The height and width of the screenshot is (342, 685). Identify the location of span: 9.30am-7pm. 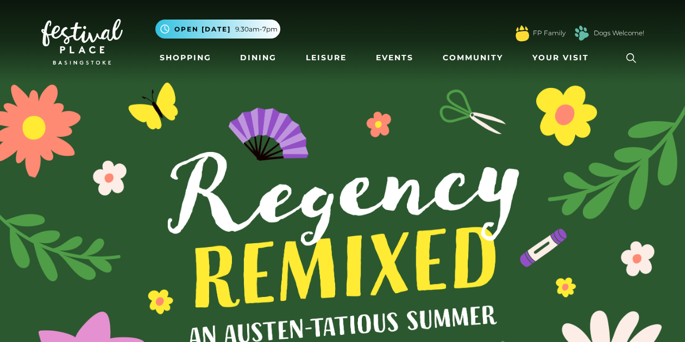
(257, 29).